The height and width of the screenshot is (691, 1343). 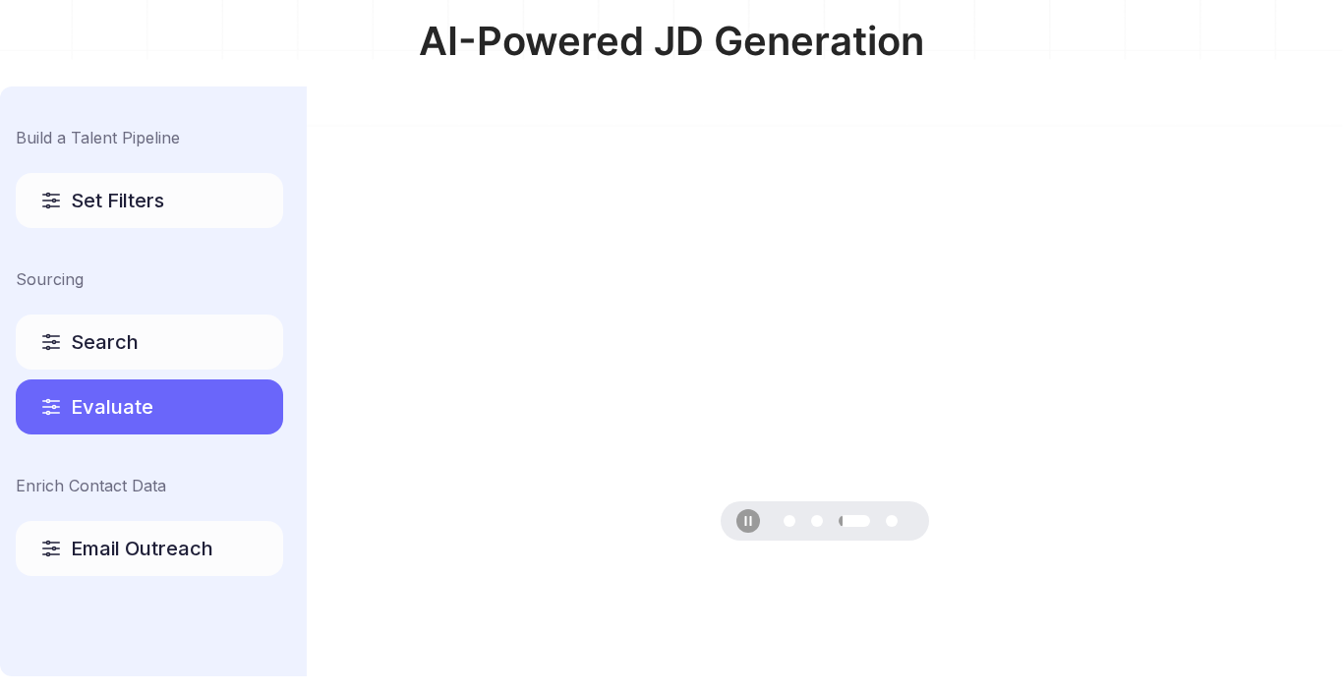 I want to click on span: Evaluate, so click(x=112, y=407).